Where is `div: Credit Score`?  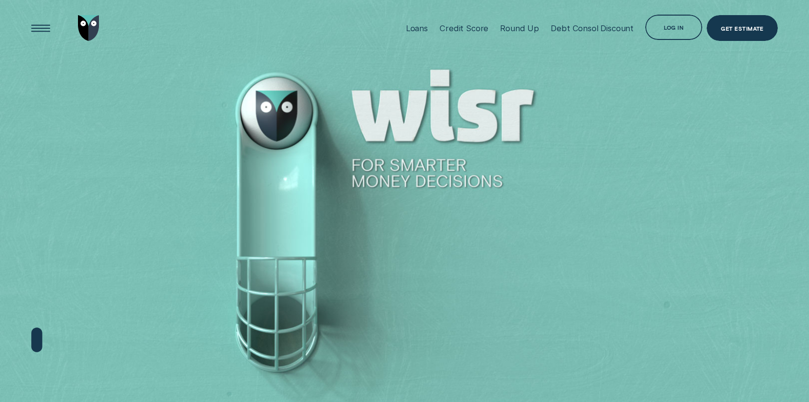
div: Credit Score is located at coordinates (464, 28).